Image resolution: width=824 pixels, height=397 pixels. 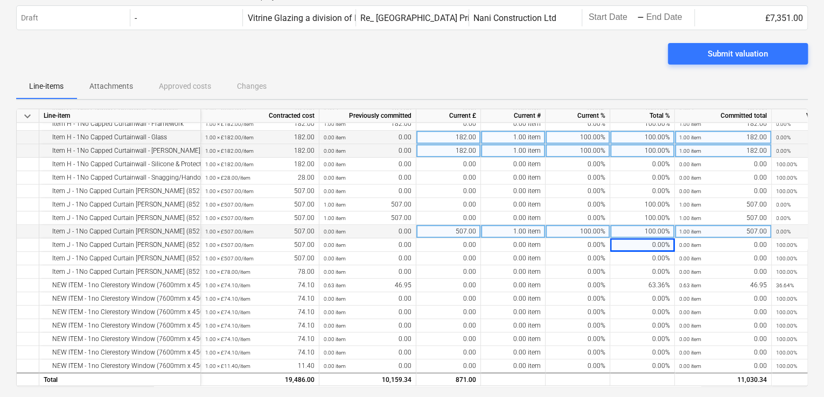 I want to click on div: NEW ITEM - 1no Clerestory Window (7600mm x 450mm) - Framework, so click(x=120, y=312).